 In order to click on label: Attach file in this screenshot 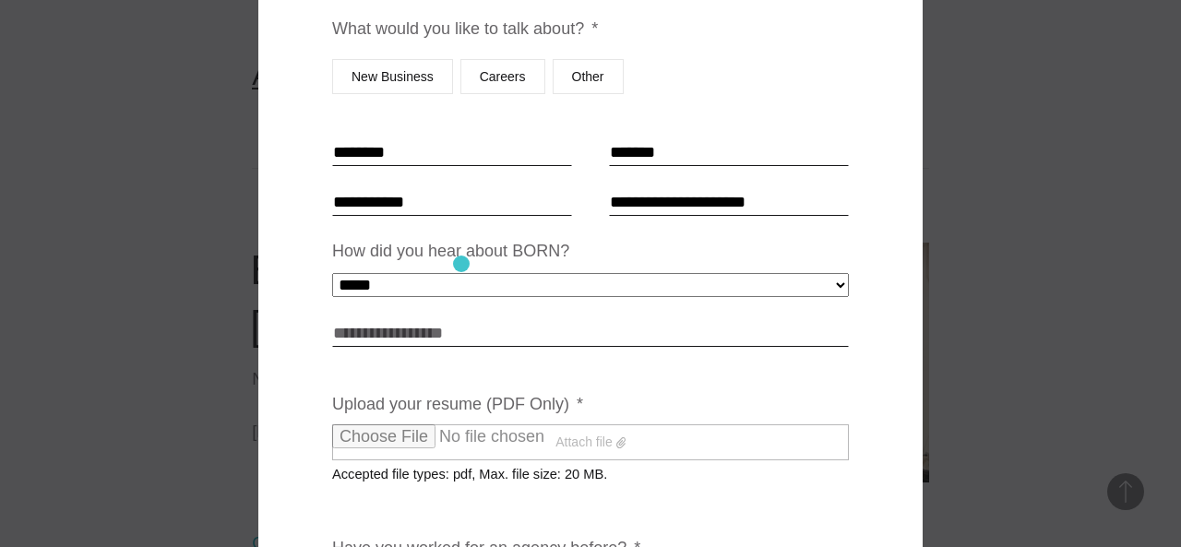, I will do `click(590, 443)`.